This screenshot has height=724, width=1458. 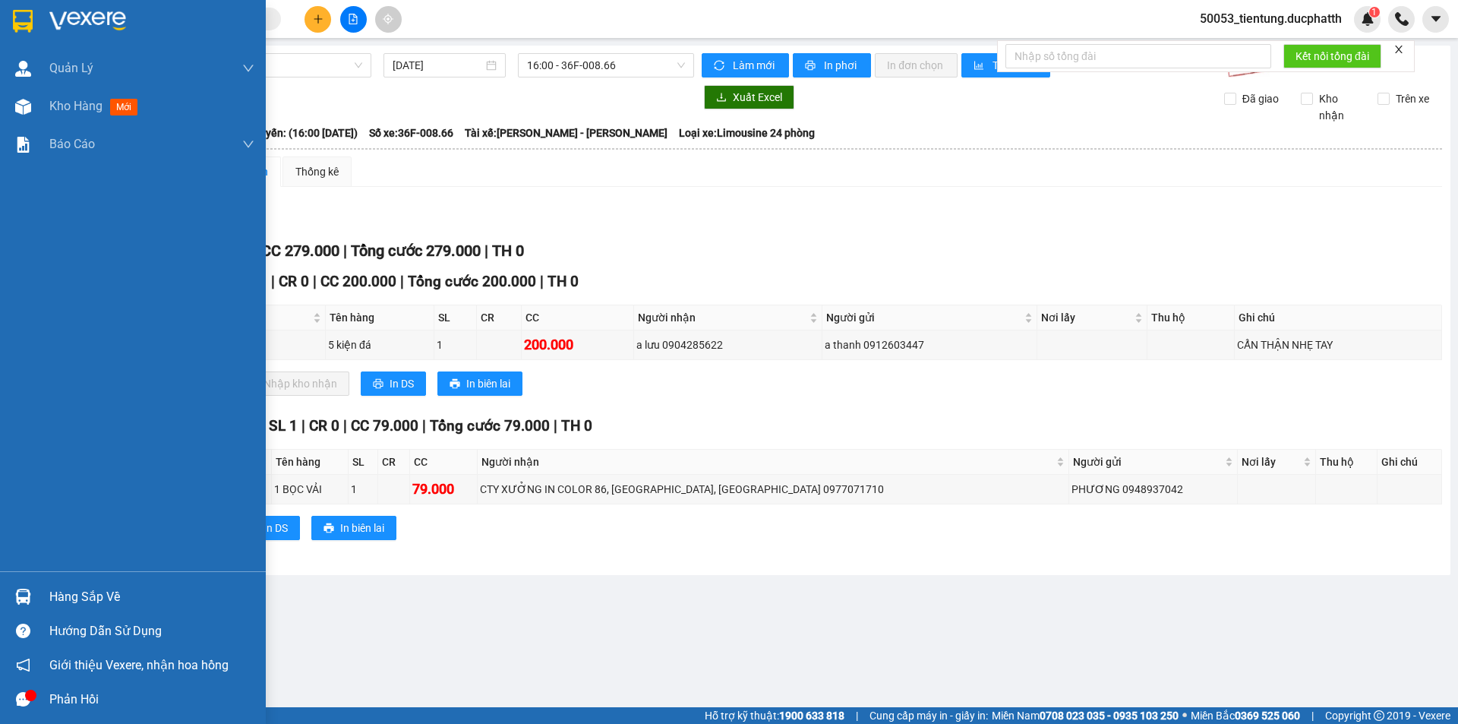 I want to click on div: 1 BỌC VẢI, so click(x=310, y=489).